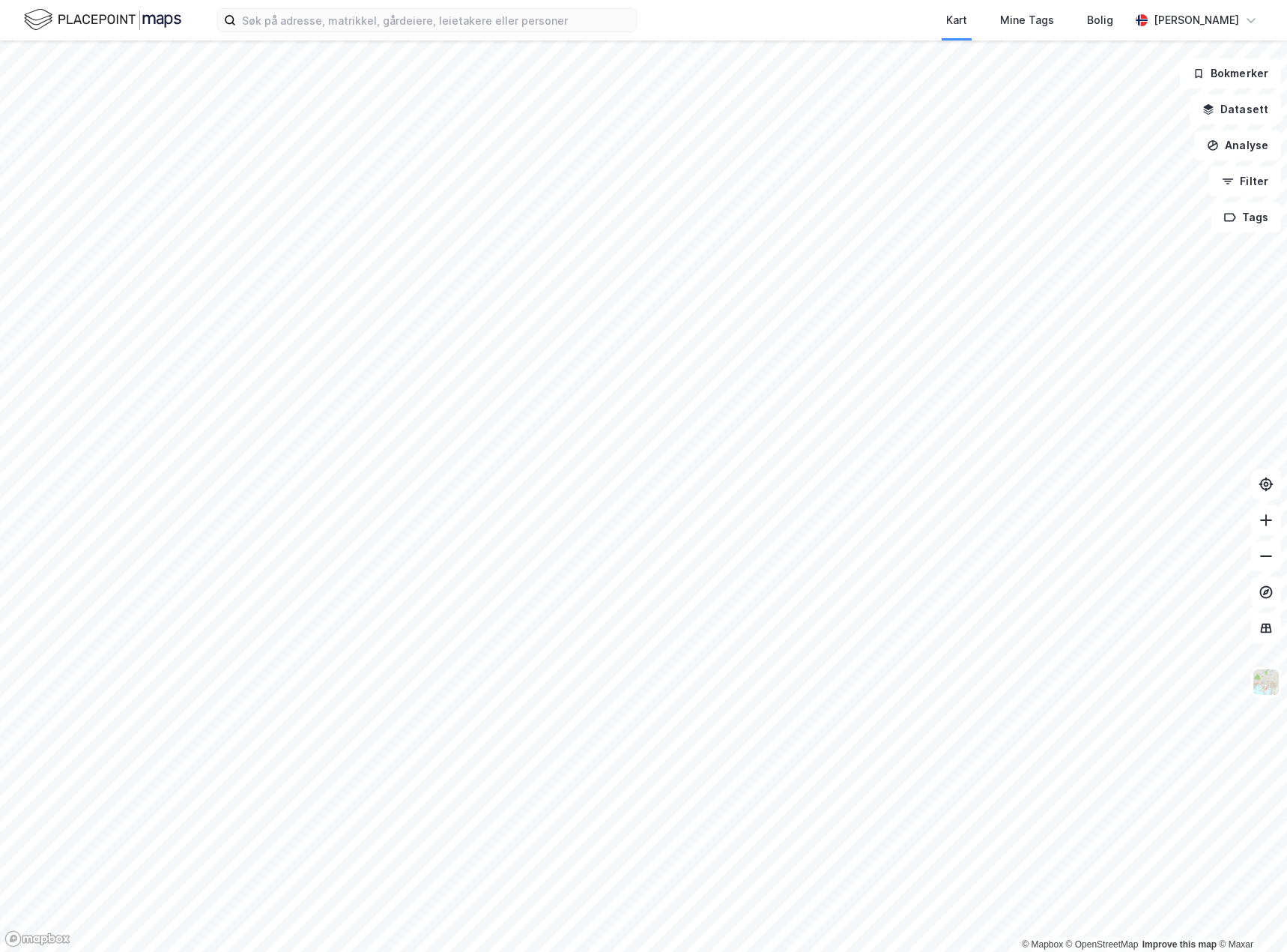  I want to click on button: Bokmerker, so click(1230, 73).